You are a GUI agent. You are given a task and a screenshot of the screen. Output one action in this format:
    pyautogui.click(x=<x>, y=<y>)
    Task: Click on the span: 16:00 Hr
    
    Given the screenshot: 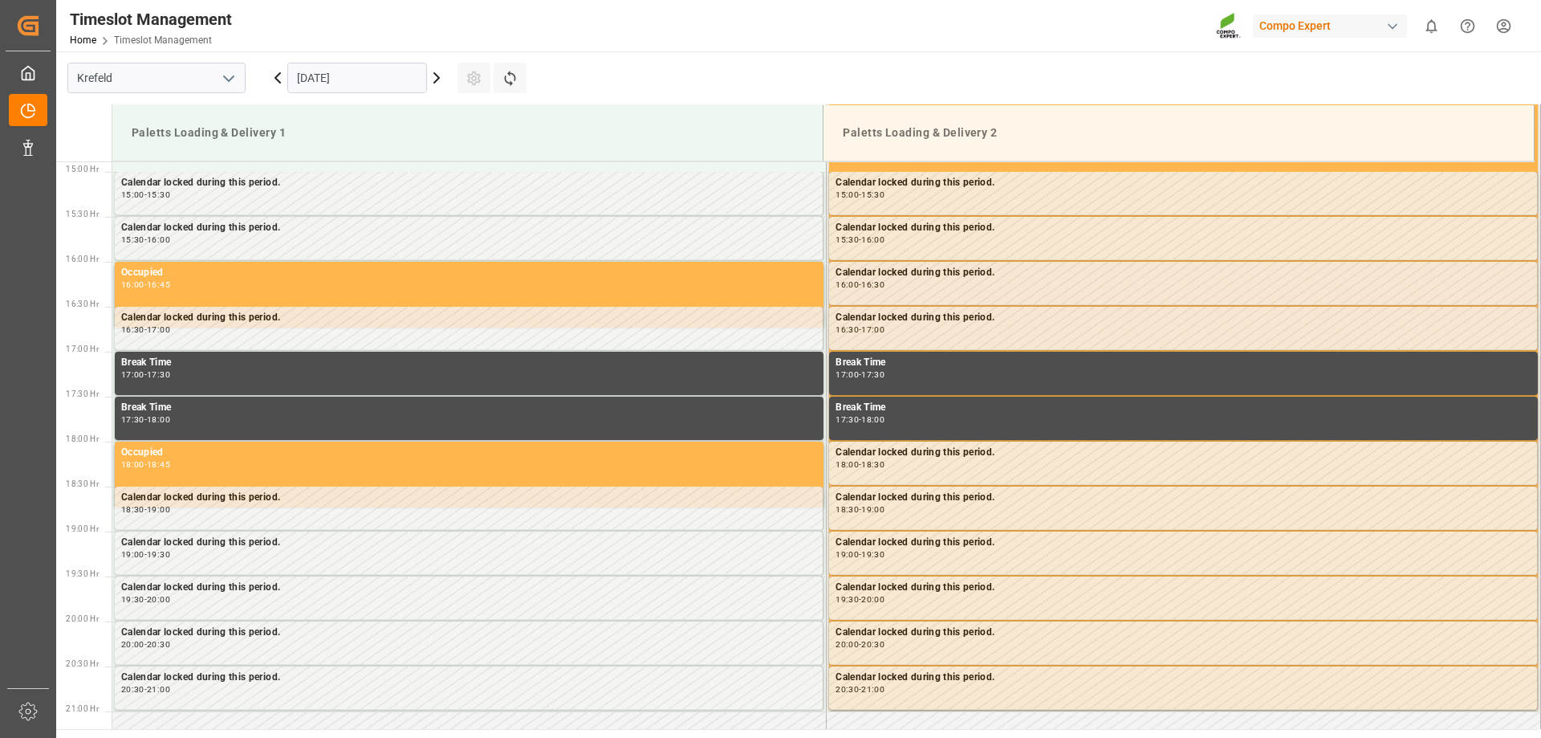 What is the action you would take?
    pyautogui.click(x=82, y=258)
    